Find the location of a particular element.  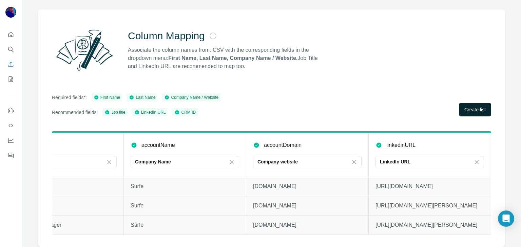

img: Surfe Illustration - Column Mapping is located at coordinates (84, 50).